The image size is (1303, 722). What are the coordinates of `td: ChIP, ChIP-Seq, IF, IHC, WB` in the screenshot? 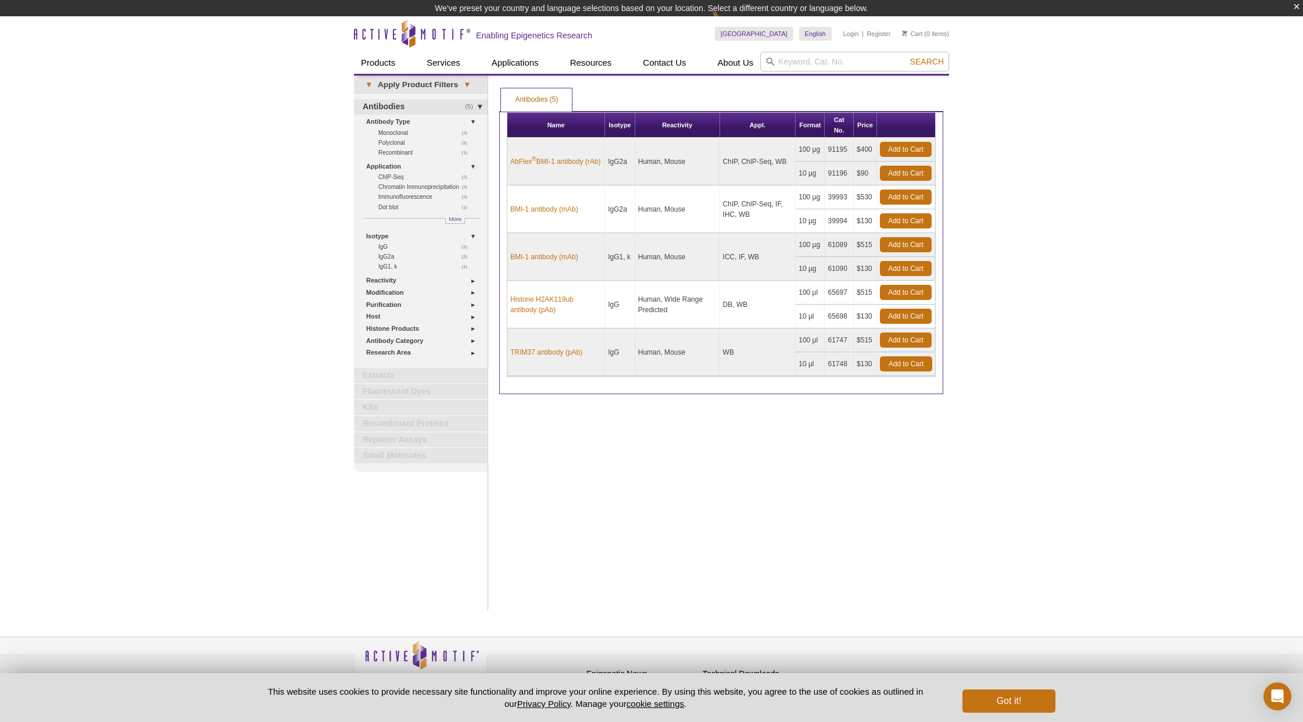 It's located at (758, 209).